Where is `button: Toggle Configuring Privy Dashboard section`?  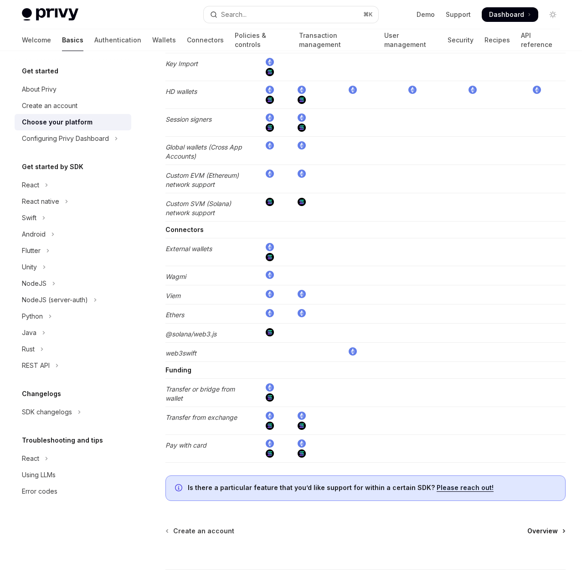
button: Toggle Configuring Privy Dashboard section is located at coordinates (73, 138).